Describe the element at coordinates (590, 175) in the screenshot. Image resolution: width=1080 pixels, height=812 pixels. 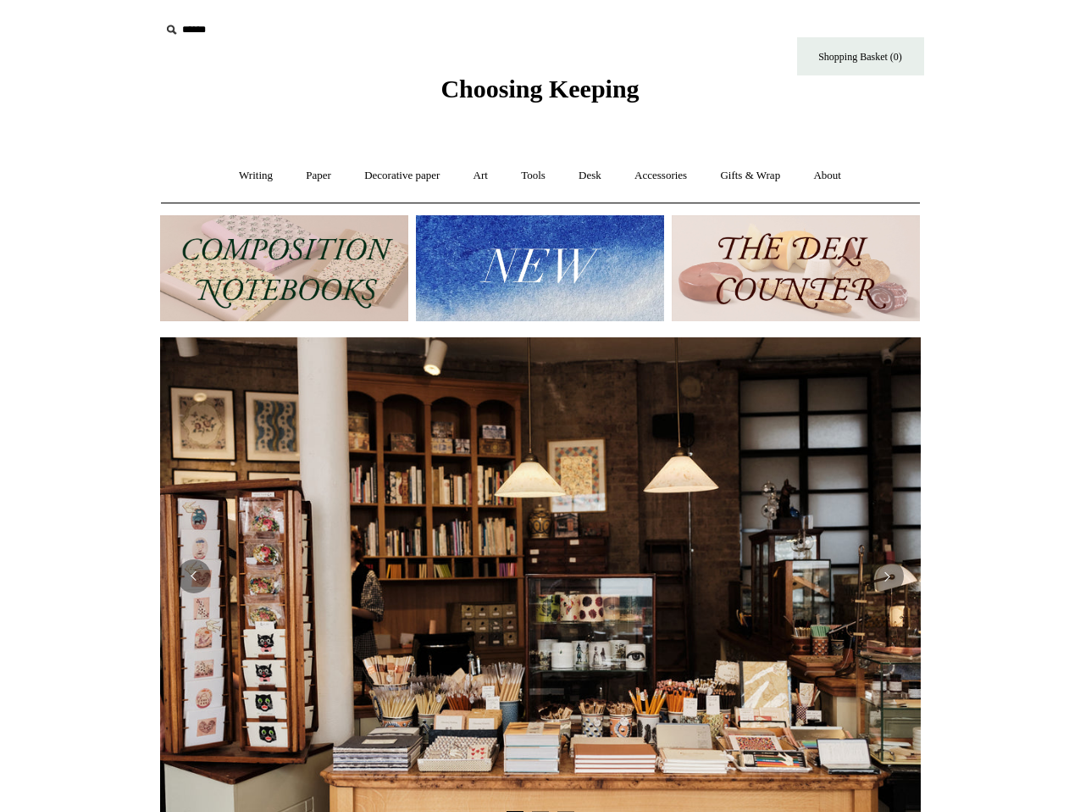
I see `a: Desk` at that location.